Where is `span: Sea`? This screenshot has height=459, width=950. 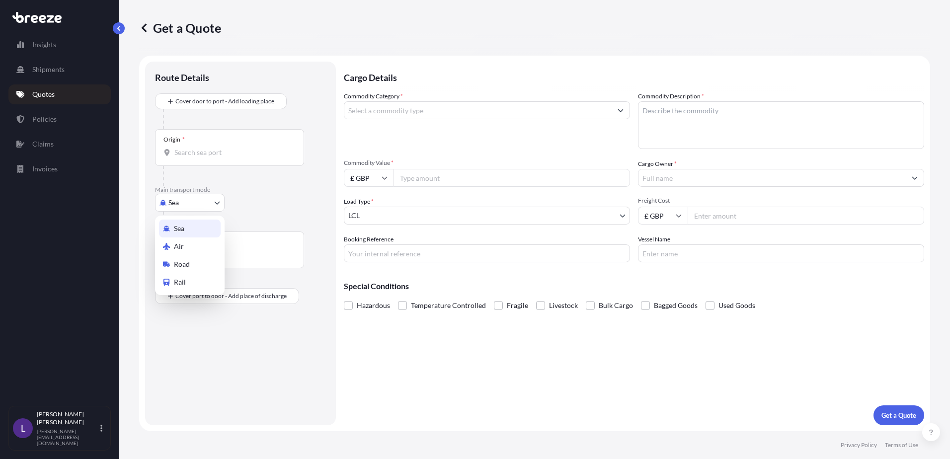
span: Sea is located at coordinates (179, 228).